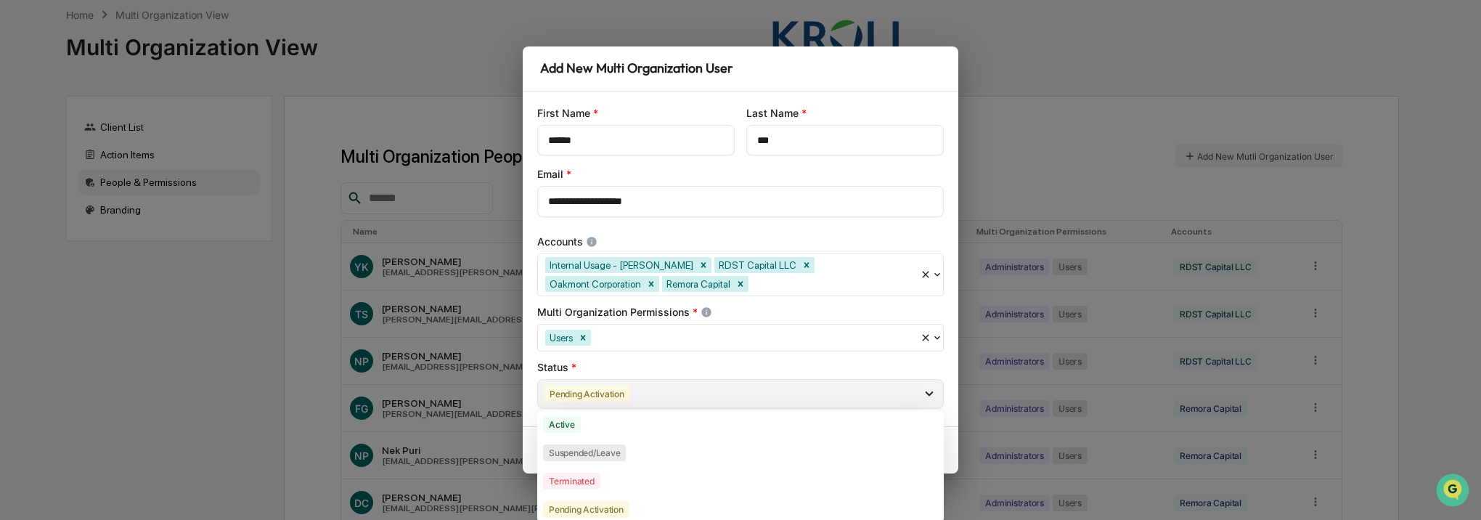  I want to click on img: 1746055101610-c473b297-6a78-478c-a979-82029cc54cd1, so click(28, 124).